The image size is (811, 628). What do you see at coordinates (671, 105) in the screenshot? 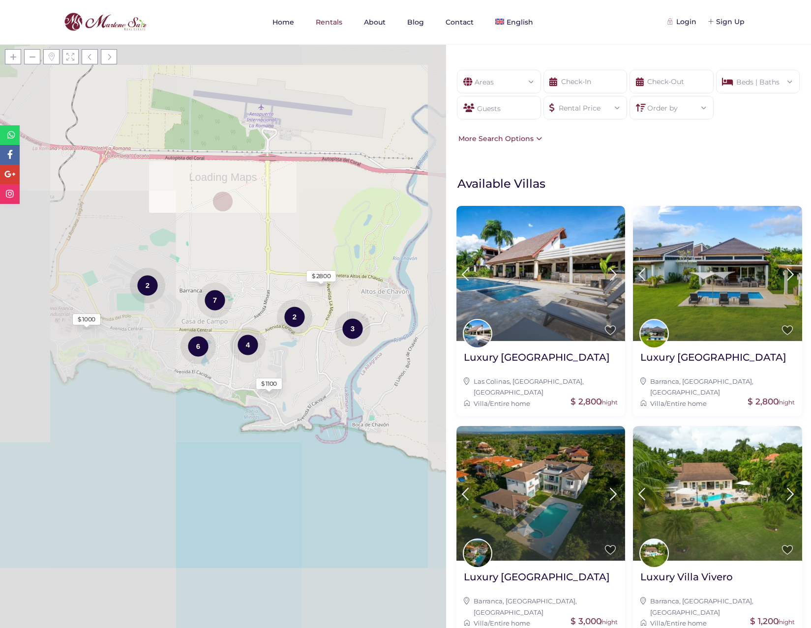
I see `div: Order by` at bounding box center [671, 105].